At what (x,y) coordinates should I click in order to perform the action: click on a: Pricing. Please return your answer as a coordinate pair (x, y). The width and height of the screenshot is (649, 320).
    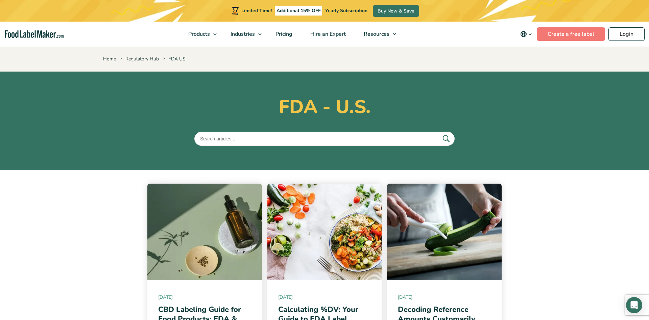
    Looking at the image, I should click on (283, 34).